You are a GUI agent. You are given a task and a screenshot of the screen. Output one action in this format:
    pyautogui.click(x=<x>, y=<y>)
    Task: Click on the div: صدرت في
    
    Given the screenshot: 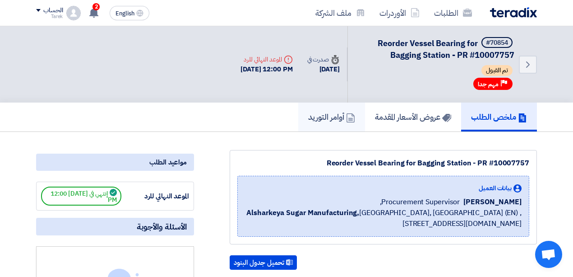 What is the action you would take?
    pyautogui.click(x=324, y=59)
    